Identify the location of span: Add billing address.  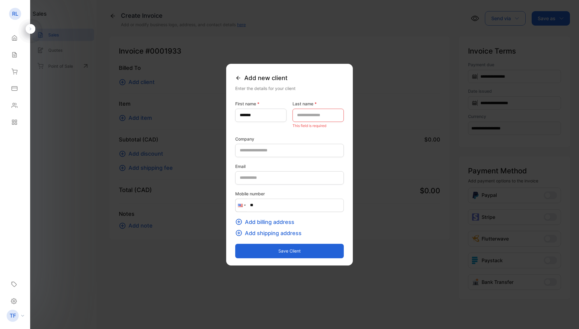
(269, 222).